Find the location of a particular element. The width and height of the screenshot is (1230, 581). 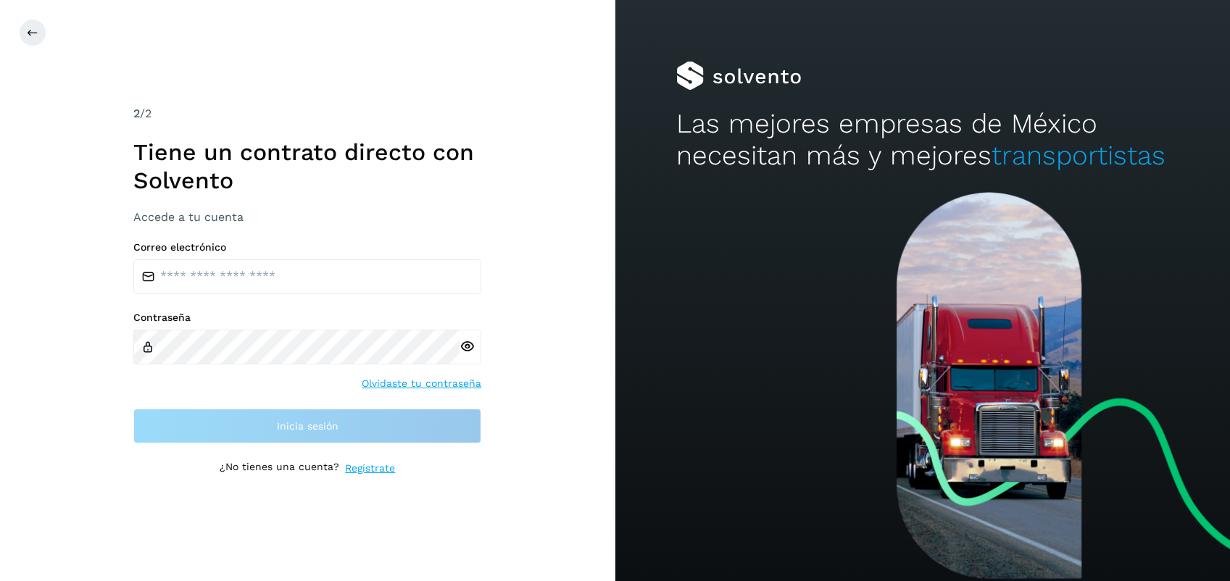

a: Olvidaste tu contraseña is located at coordinates (421, 383).